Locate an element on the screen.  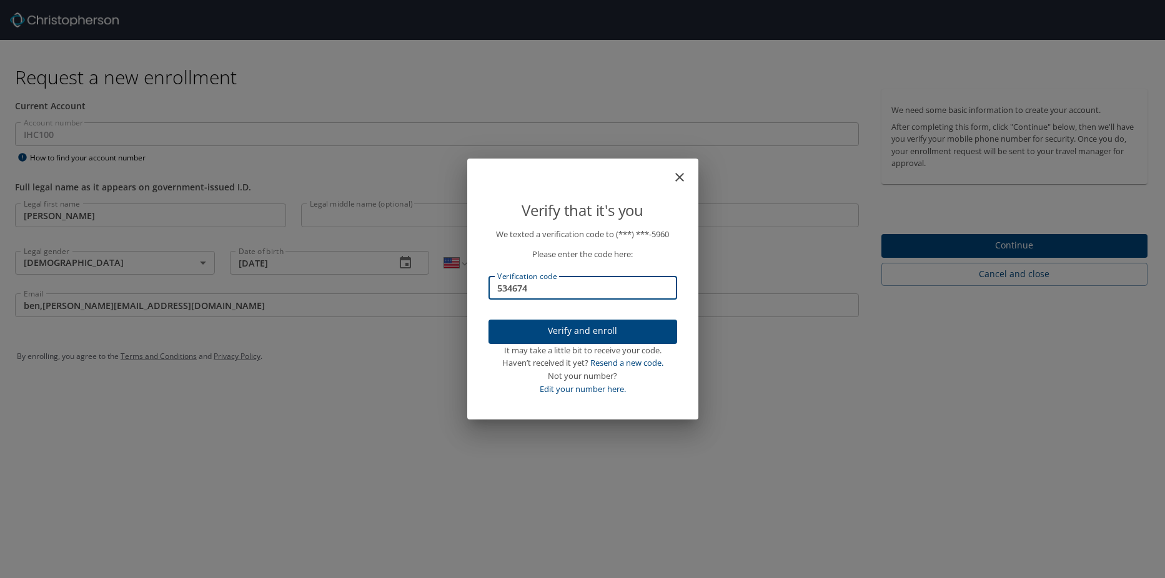
span: Verify and enroll is located at coordinates (583, 331).